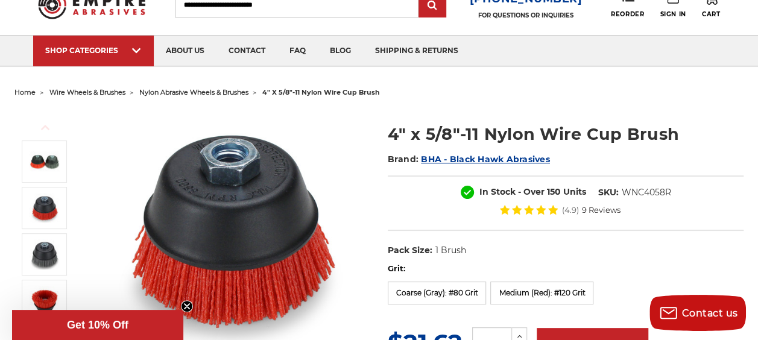 The height and width of the screenshot is (340, 758). Describe the element at coordinates (340, 51) in the screenshot. I see `a: blog` at that location.